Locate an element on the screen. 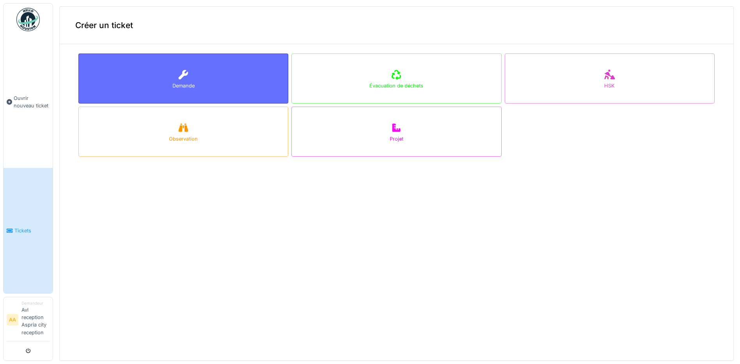 The height and width of the screenshot is (364, 740). img: Badge_color-CXgf-gQk.svg is located at coordinates (28, 20).